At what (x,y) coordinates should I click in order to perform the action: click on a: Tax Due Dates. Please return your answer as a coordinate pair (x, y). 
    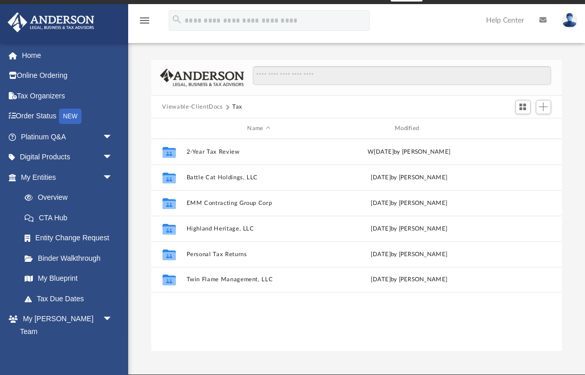
    Looking at the image, I should click on (71, 299).